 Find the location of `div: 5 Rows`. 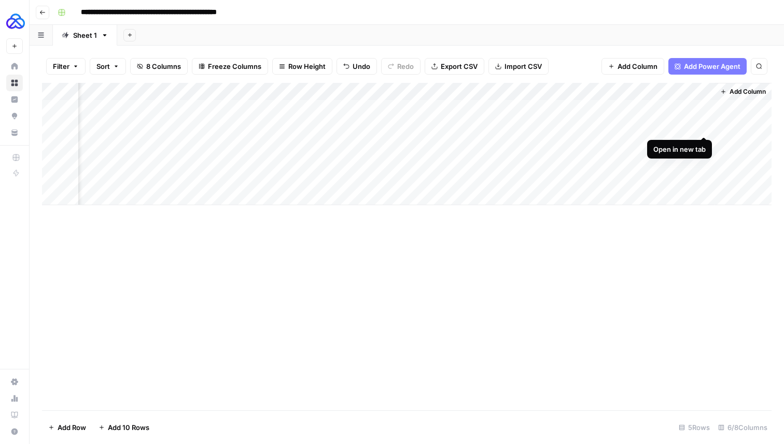

div: 5 Rows is located at coordinates (694, 428).